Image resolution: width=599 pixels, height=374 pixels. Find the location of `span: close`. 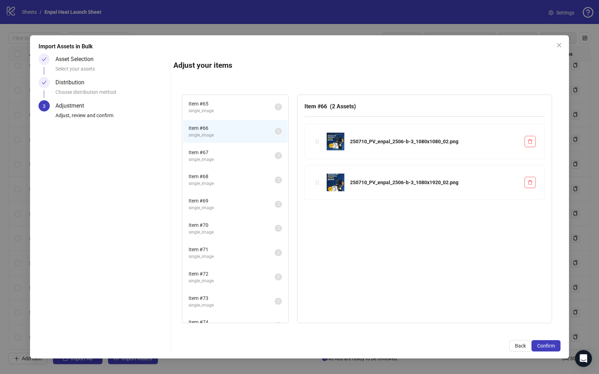

span: close is located at coordinates (559, 45).